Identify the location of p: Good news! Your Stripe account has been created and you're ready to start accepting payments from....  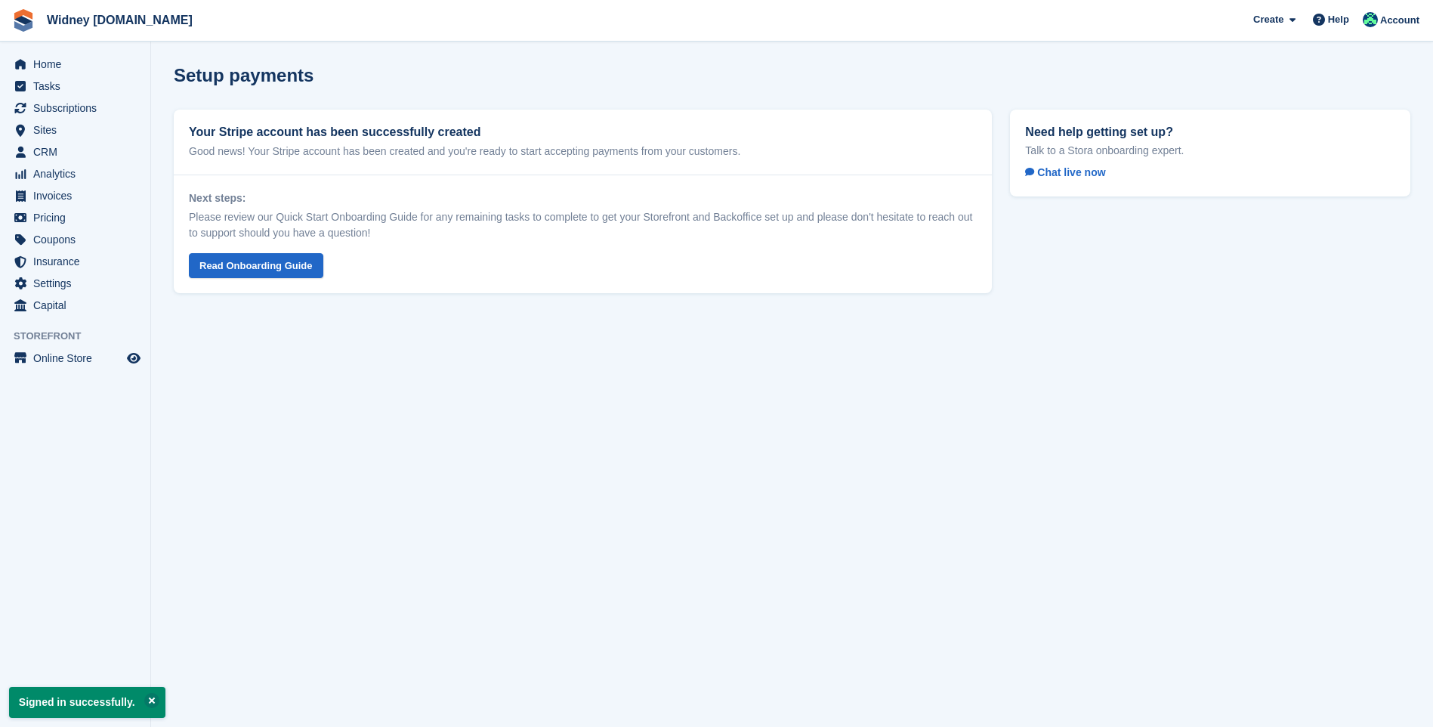
(582, 151).